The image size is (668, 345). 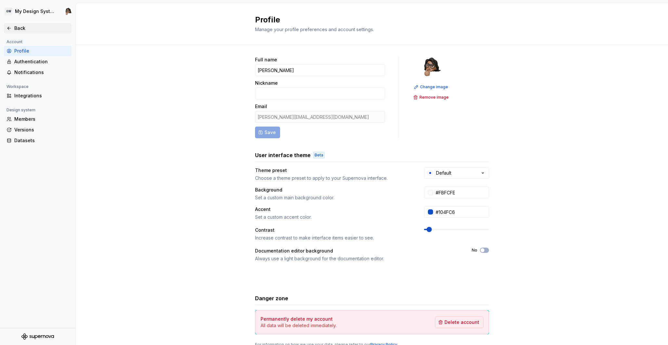 What do you see at coordinates (434, 97) in the screenshot?
I see `span: Remove image` at bounding box center [434, 97].